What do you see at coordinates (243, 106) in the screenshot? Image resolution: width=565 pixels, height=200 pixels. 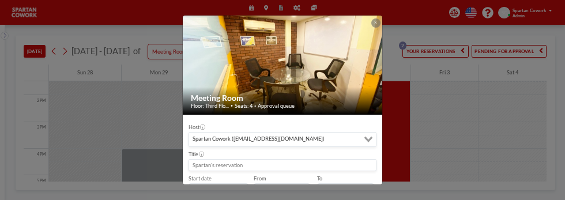 I see `span: Seats: 4` at bounding box center [243, 106].